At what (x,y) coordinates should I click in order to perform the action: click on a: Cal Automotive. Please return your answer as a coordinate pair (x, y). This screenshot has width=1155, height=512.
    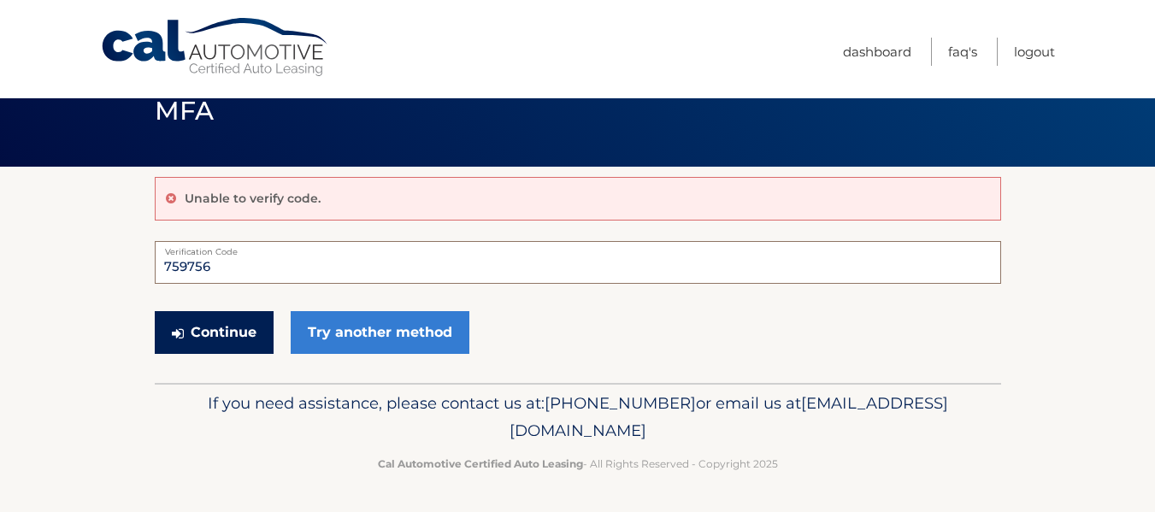
    Looking at the image, I should click on (215, 47).